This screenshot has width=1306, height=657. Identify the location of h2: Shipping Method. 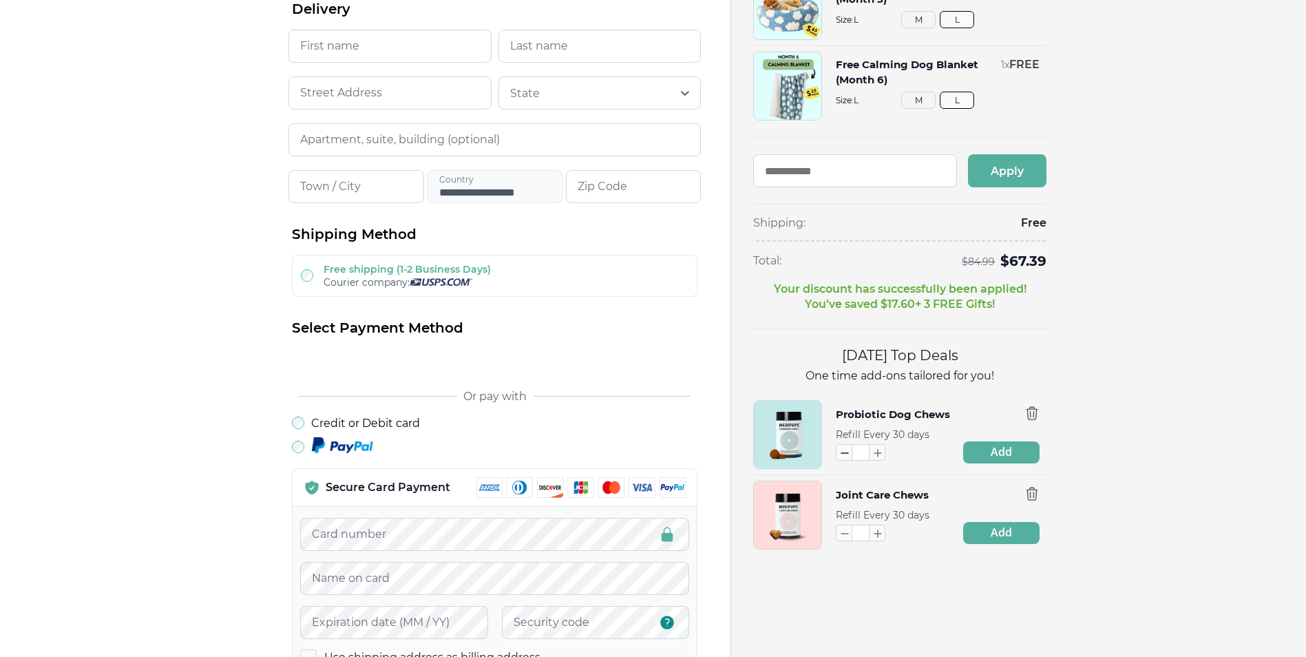
(494, 234).